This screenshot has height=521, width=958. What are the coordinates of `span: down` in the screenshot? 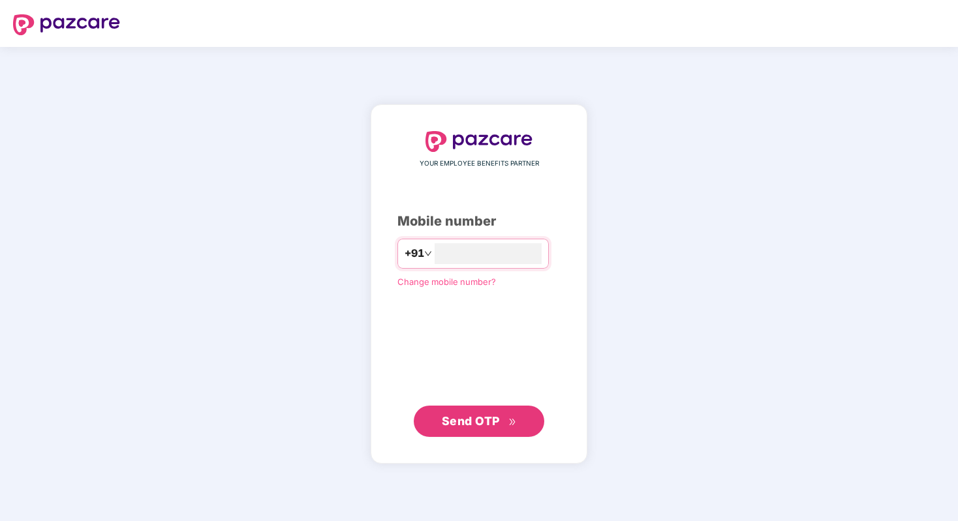 It's located at (428, 254).